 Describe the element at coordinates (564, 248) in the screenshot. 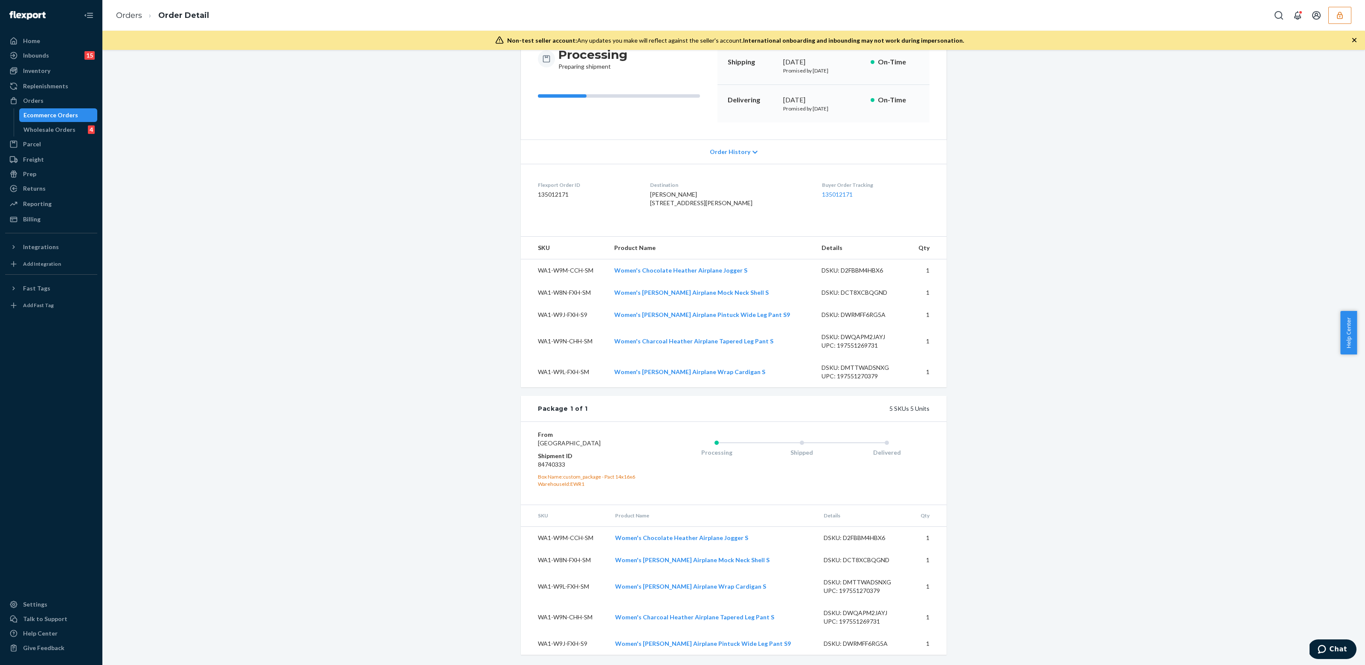

I see `th: SKU` at that location.